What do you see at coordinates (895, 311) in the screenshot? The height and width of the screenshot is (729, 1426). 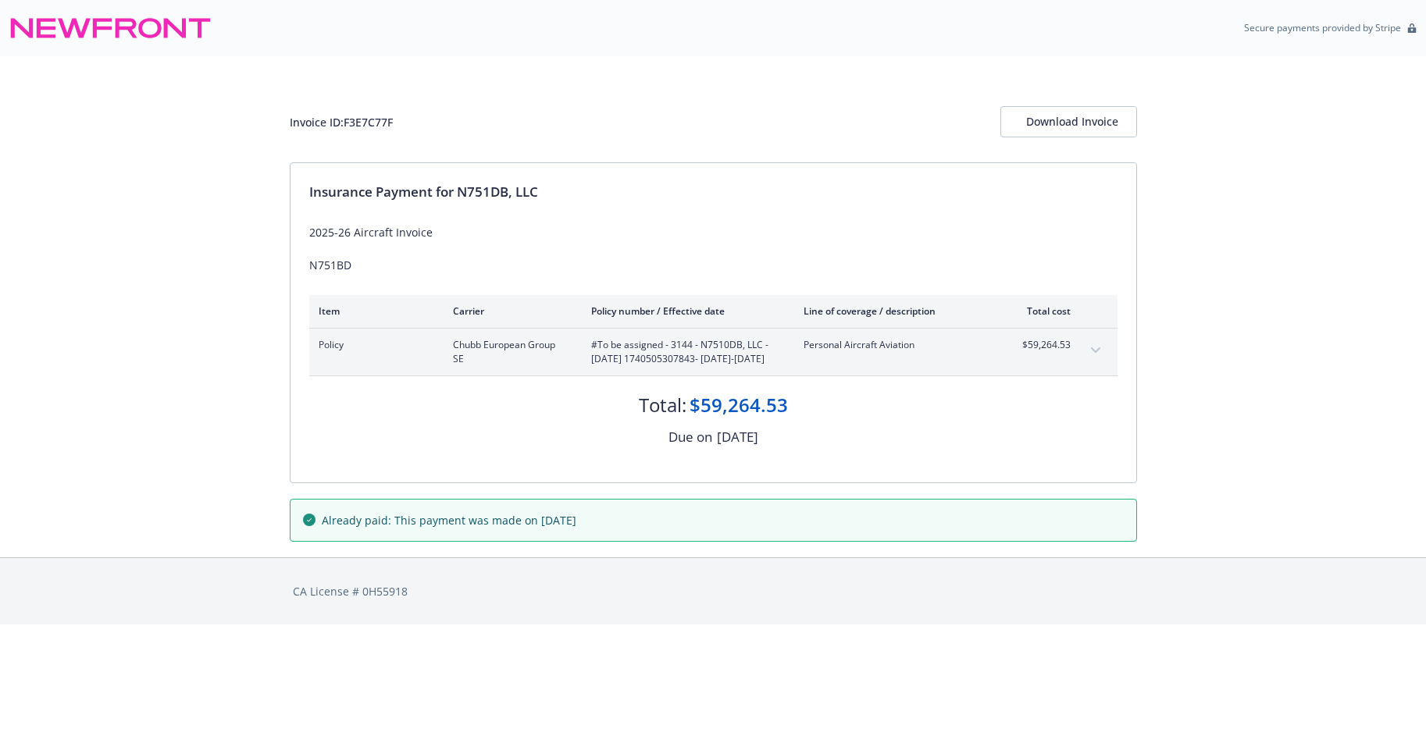 I see `div: Line of coverage / description` at bounding box center [895, 311].